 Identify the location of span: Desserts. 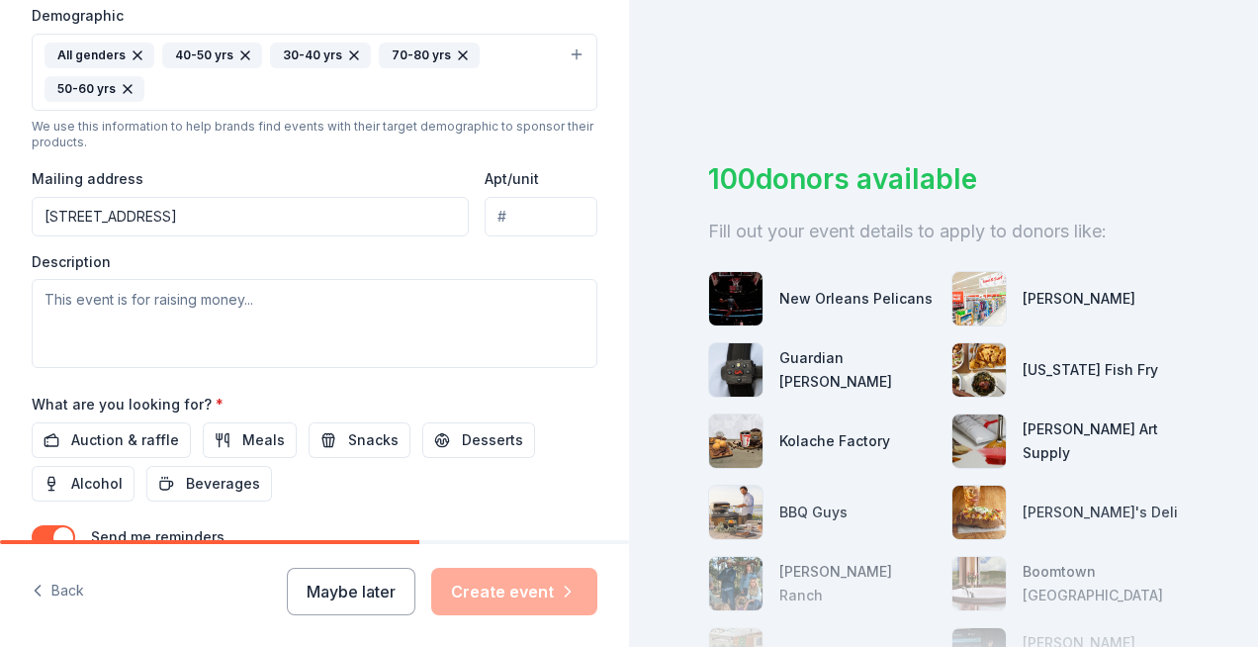
(492, 440).